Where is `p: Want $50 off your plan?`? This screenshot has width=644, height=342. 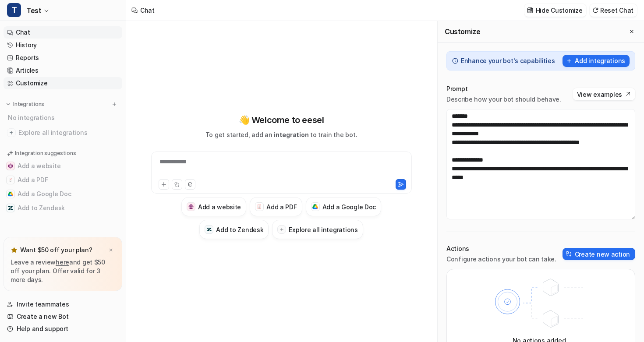
p: Want $50 off your plan? is located at coordinates (56, 250).